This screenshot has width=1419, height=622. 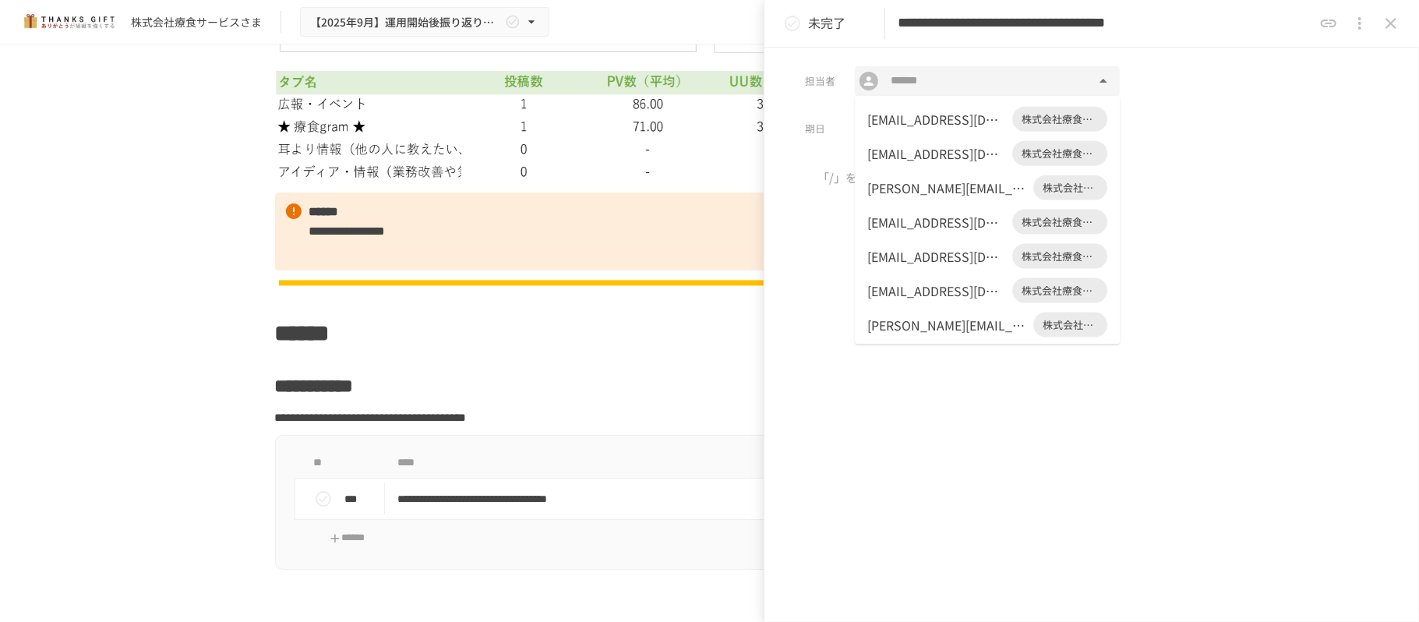 What do you see at coordinates (425, 22) in the screenshot?
I see `button: 【2025年9月】運用開始後振り返りミーティング` at bounding box center [425, 22].